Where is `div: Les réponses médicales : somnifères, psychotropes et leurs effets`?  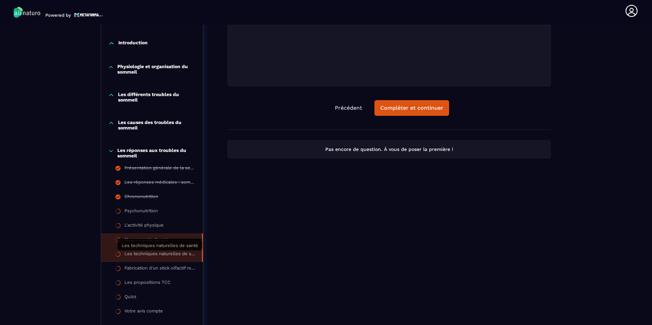
div: Les réponses médicales : somnifères, psychotropes et leurs effets is located at coordinates (160, 184).